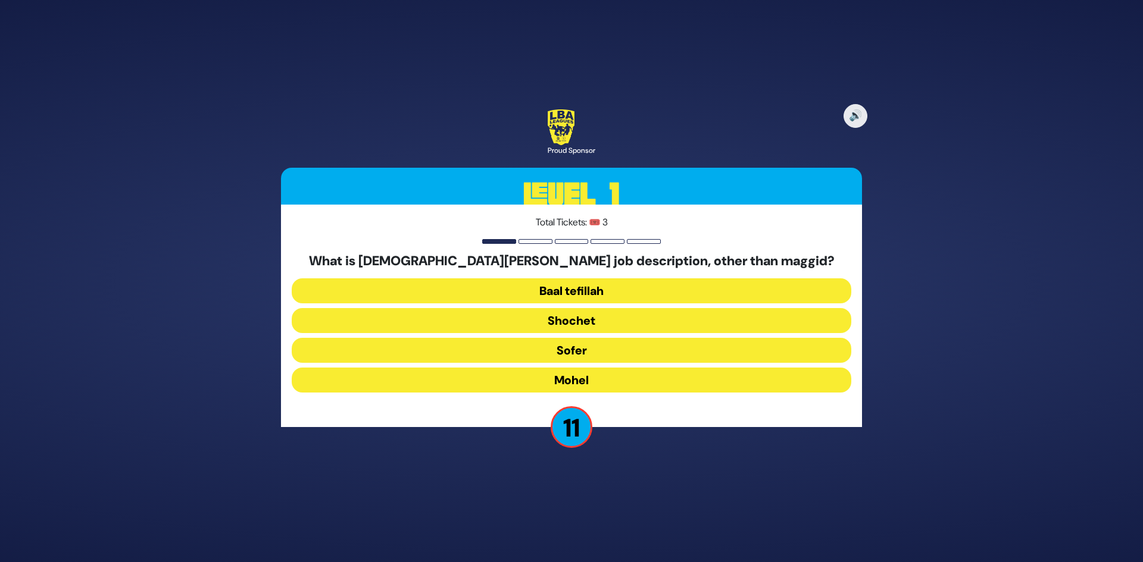 The image size is (1143, 562). What do you see at coordinates (571, 195) in the screenshot?
I see `h3: Level 1` at bounding box center [571, 195].